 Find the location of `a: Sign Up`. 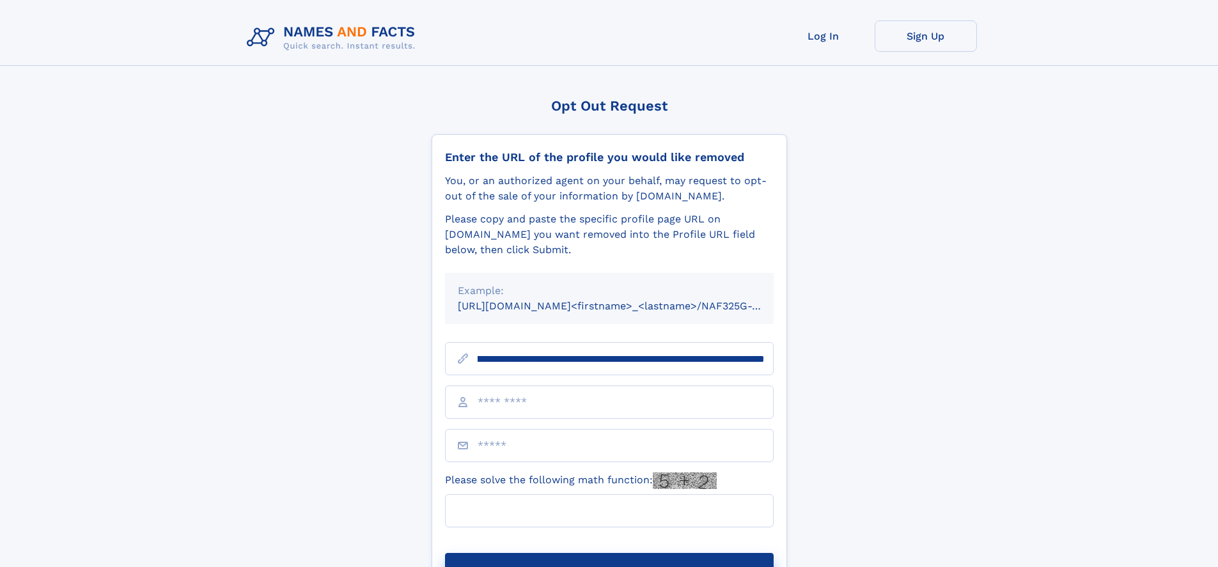

a: Sign Up is located at coordinates (926, 36).